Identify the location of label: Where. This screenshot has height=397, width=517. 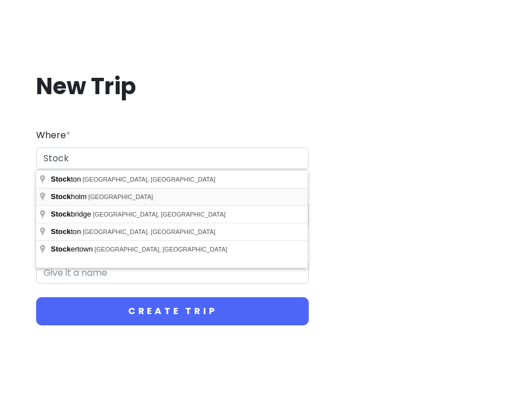
(53, 135).